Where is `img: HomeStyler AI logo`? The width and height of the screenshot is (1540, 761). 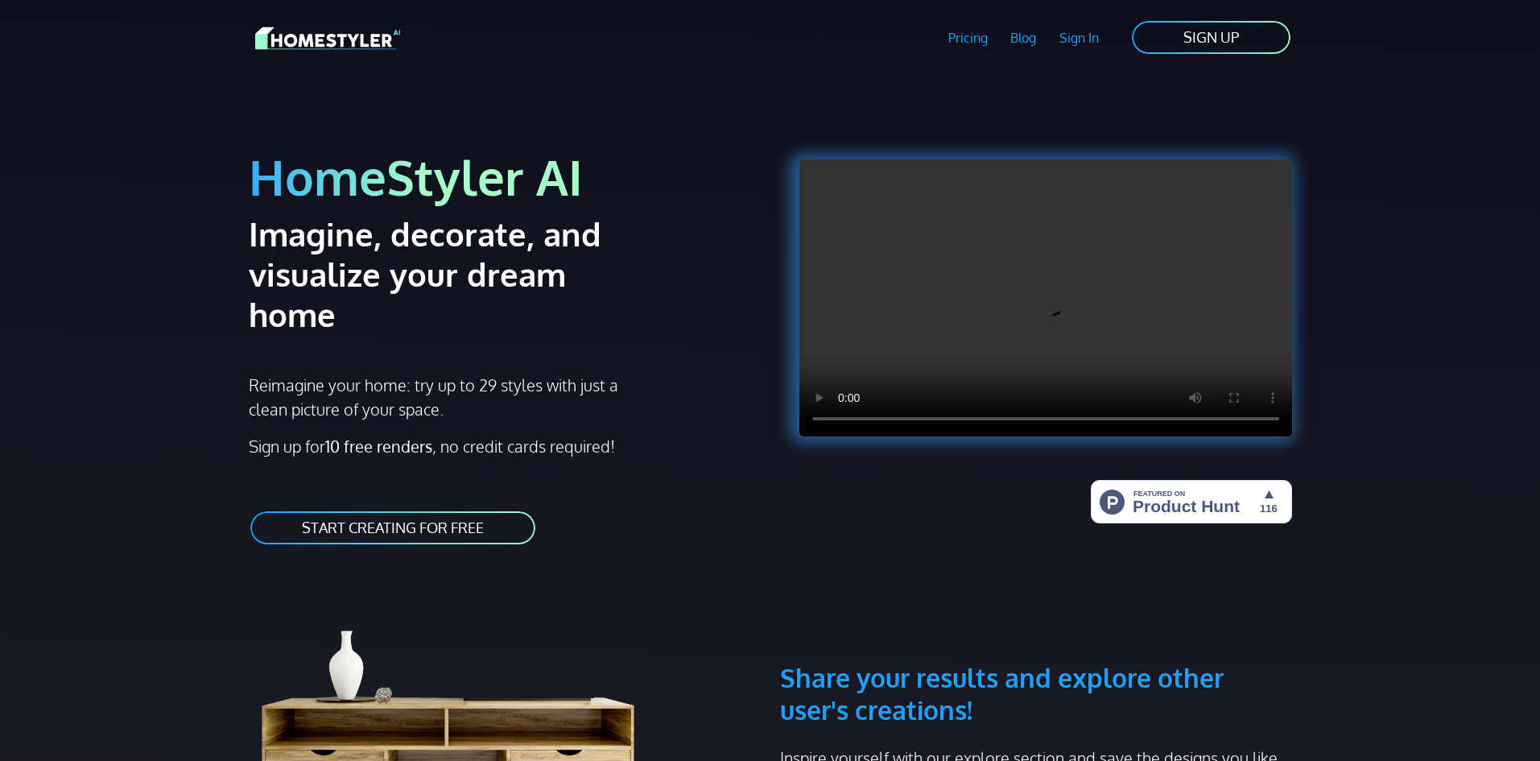
img: HomeStyler AI logo is located at coordinates (328, 38).